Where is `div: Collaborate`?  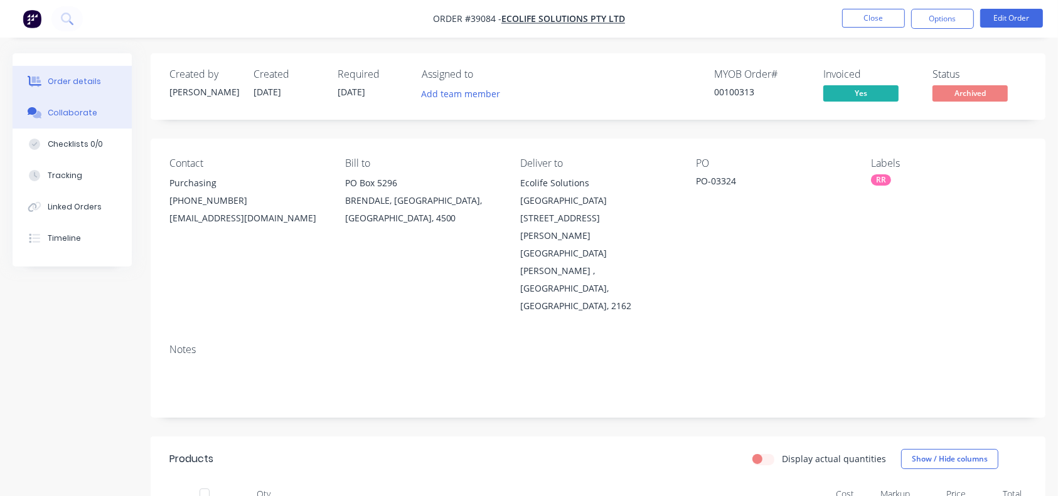
div: Collaborate is located at coordinates (72, 113).